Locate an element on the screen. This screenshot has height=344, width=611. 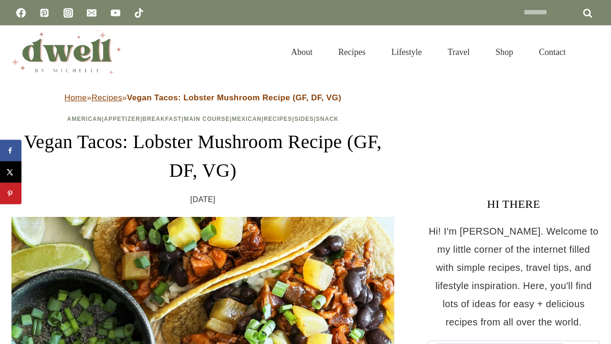
img: DWELL by michelle is located at coordinates (66, 52).